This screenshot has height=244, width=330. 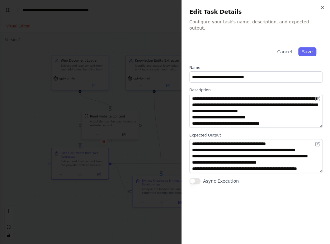 What do you see at coordinates (256, 12) in the screenshot?
I see `h2: Edit Task Details` at bounding box center [256, 12].